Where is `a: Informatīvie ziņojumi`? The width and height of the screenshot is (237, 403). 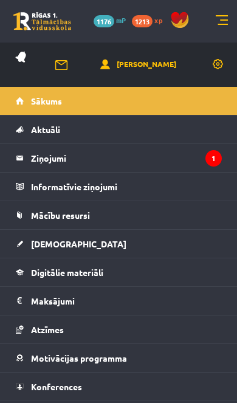
a: Informatīvie ziņojumi is located at coordinates (119, 187).